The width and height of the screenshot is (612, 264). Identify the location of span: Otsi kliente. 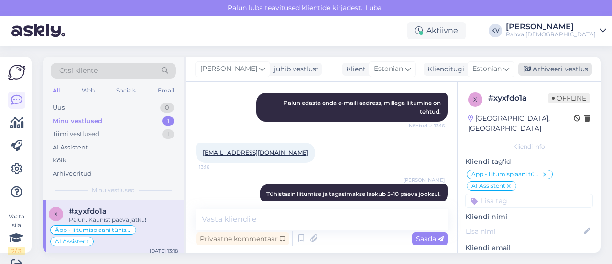
(78, 70).